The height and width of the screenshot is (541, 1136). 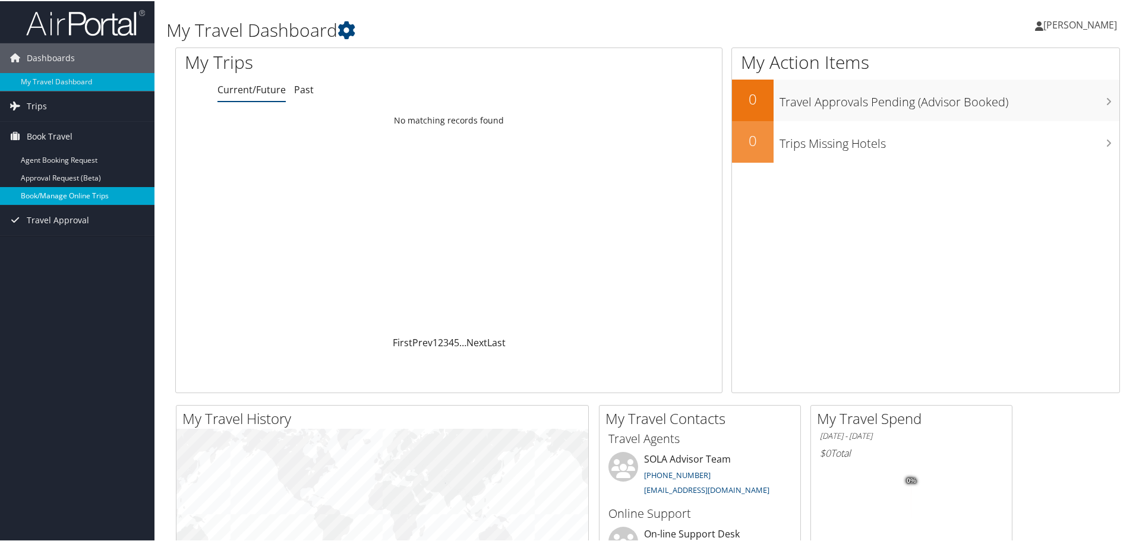 I want to click on a: Last, so click(x=496, y=342).